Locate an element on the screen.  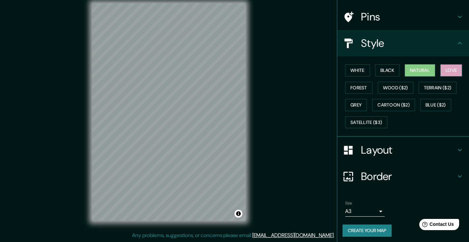
button: Natural is located at coordinates (420, 70).